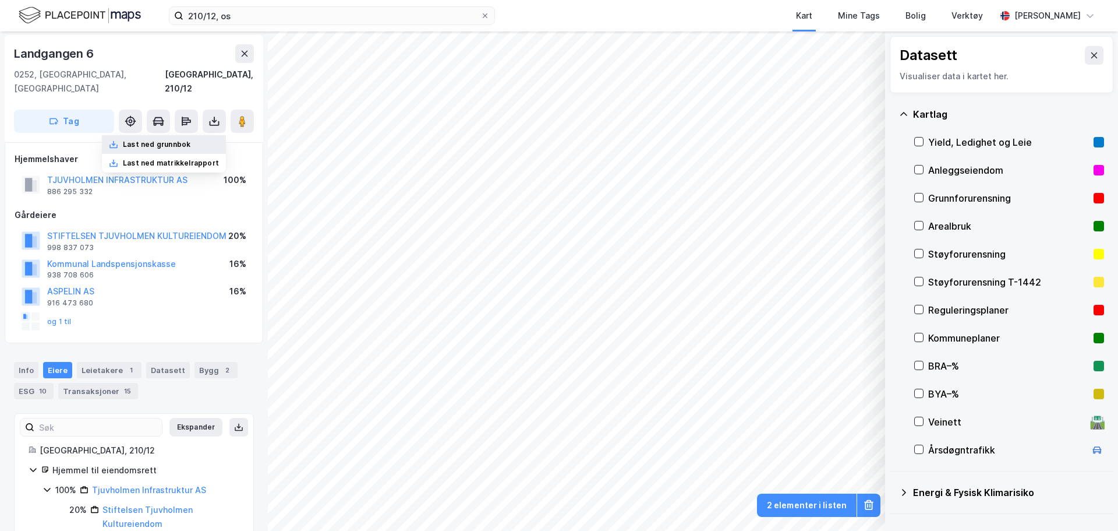  What do you see at coordinates (58, 370) in the screenshot?
I see `div: Eiere` at bounding box center [58, 370].